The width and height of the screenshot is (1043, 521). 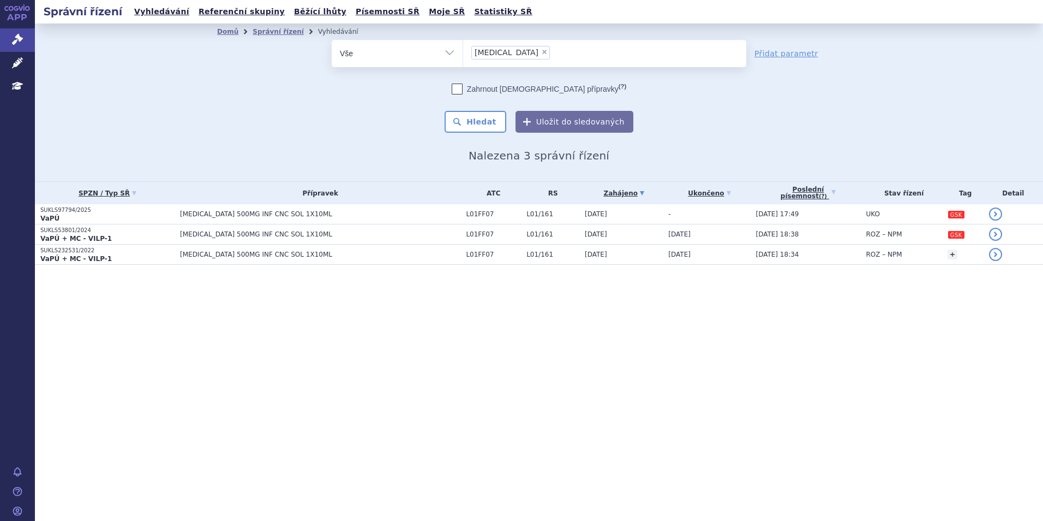 I want to click on th: Přípravek, so click(x=318, y=193).